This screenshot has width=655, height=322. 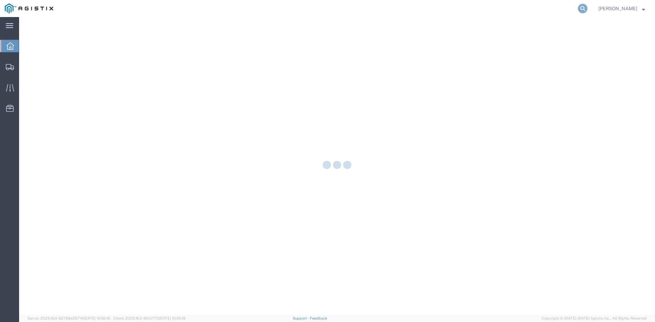 What do you see at coordinates (301, 319) in the screenshot?
I see `a: Support` at bounding box center [301, 319].